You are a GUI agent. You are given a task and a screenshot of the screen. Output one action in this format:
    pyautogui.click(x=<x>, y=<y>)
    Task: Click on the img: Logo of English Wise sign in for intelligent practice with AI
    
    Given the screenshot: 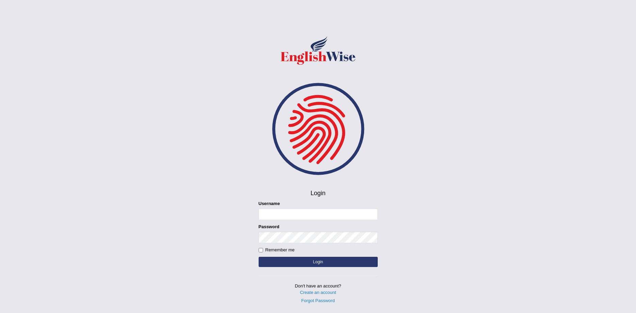 What is the action you would take?
    pyautogui.click(x=318, y=50)
    